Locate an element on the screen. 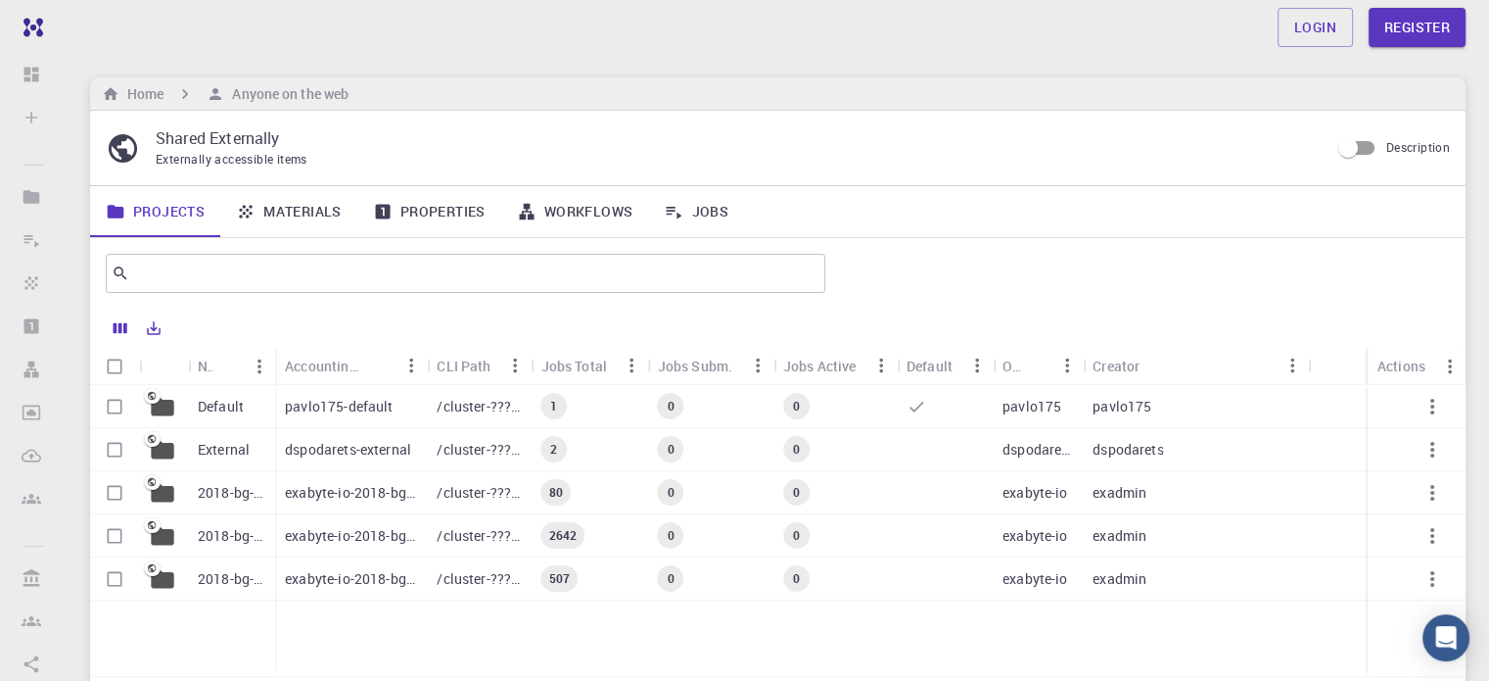 Image resolution: width=1489 pixels, height=681 pixels. img: logo is located at coordinates (29, 27).